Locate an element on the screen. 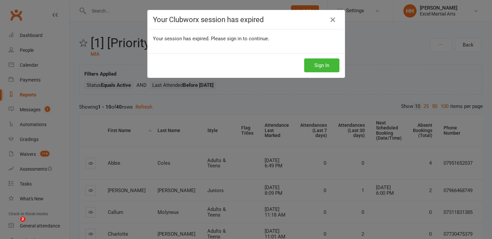  span: Your session has expired. Please sign in to continue. is located at coordinates (211, 39).